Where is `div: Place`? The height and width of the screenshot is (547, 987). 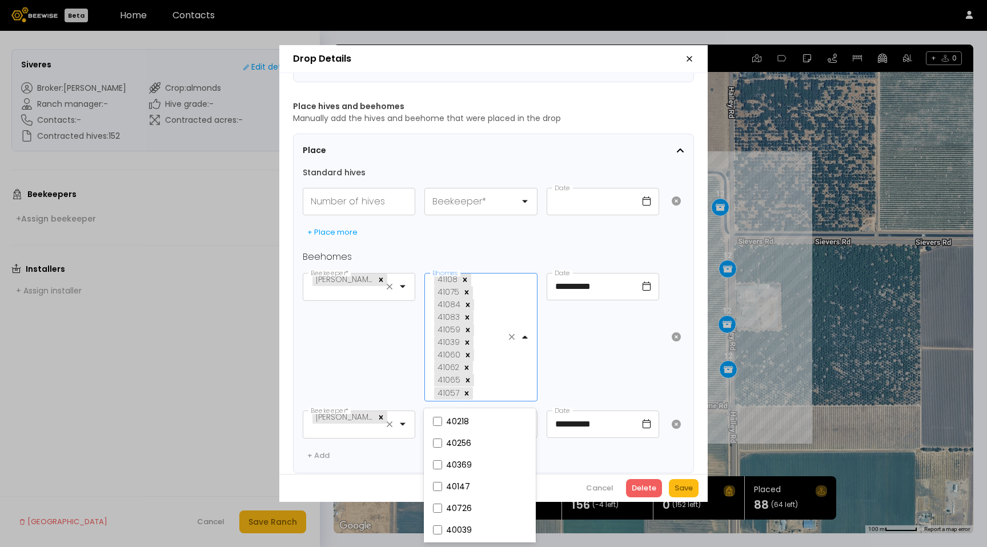 div: Place is located at coordinates (489, 150).